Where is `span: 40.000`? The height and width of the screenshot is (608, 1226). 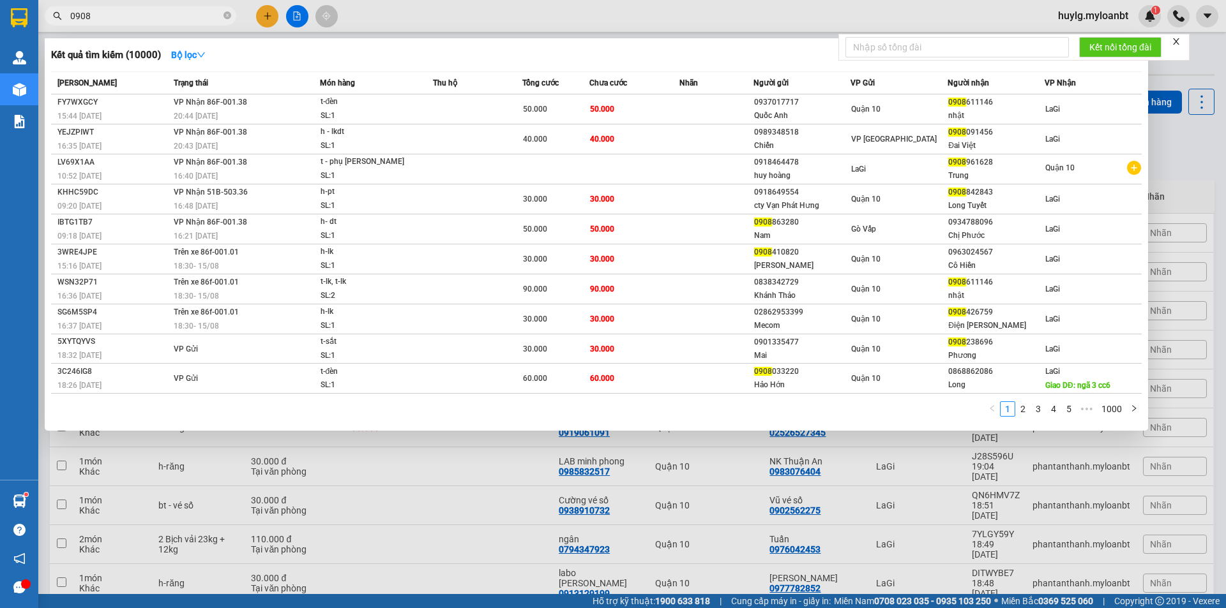 span: 40.000 is located at coordinates (535, 139).